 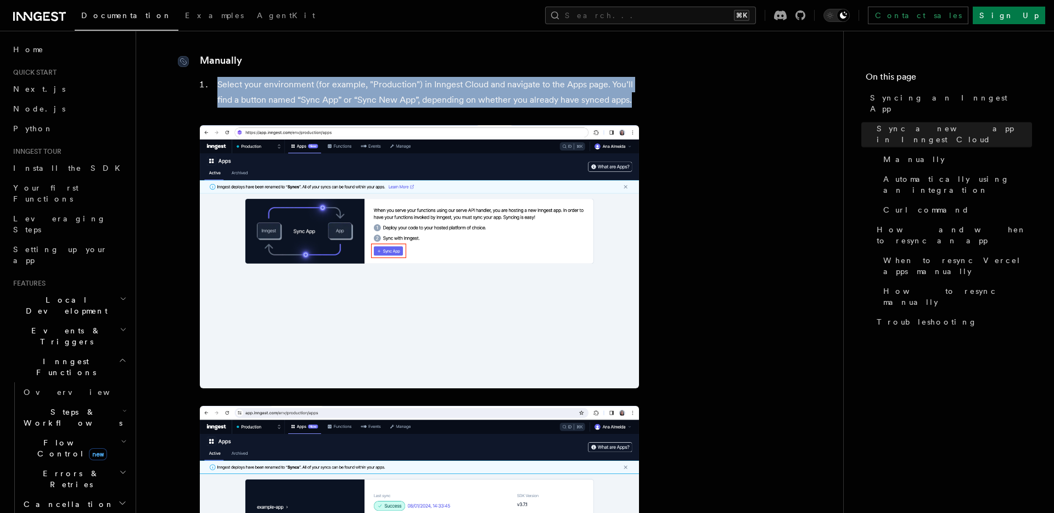 I want to click on a: Sign Up, so click(x=1009, y=15).